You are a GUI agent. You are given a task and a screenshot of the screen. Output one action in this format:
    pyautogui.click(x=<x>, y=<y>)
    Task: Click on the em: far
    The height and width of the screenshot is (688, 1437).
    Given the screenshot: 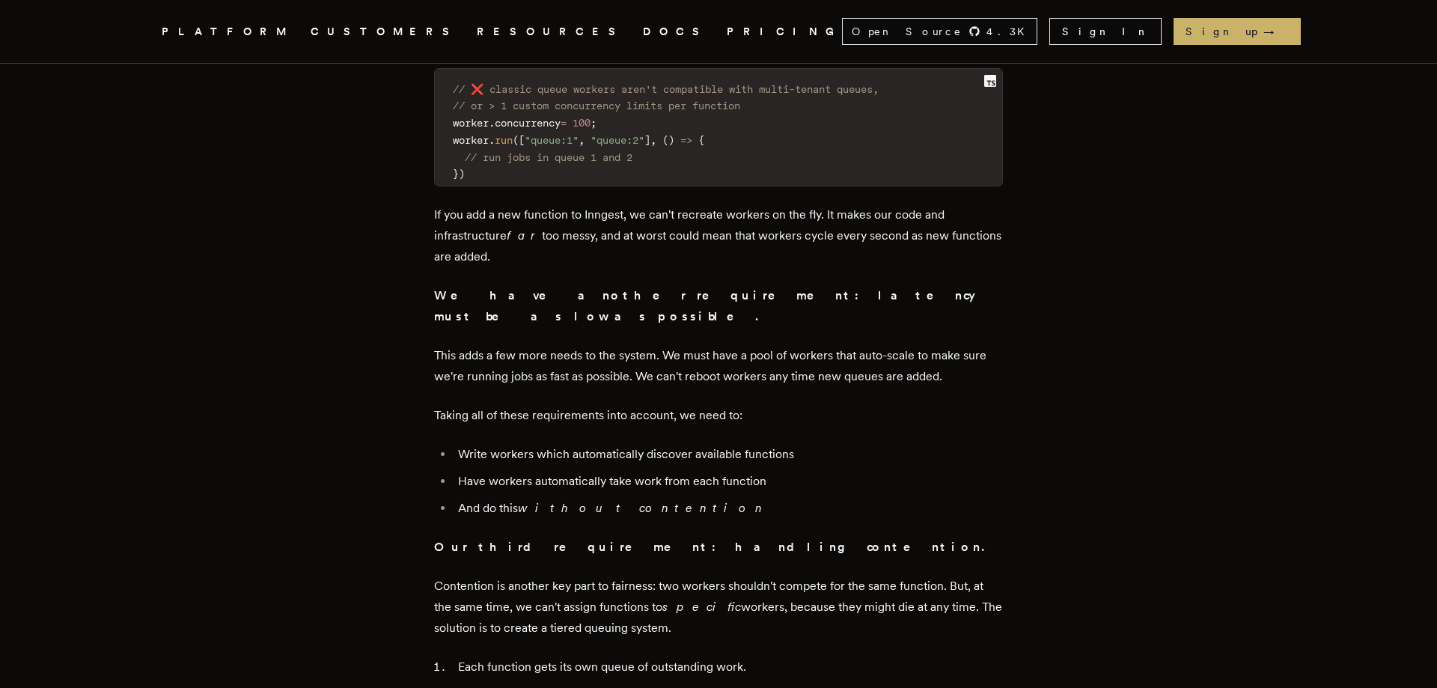 What is the action you would take?
    pyautogui.click(x=524, y=235)
    